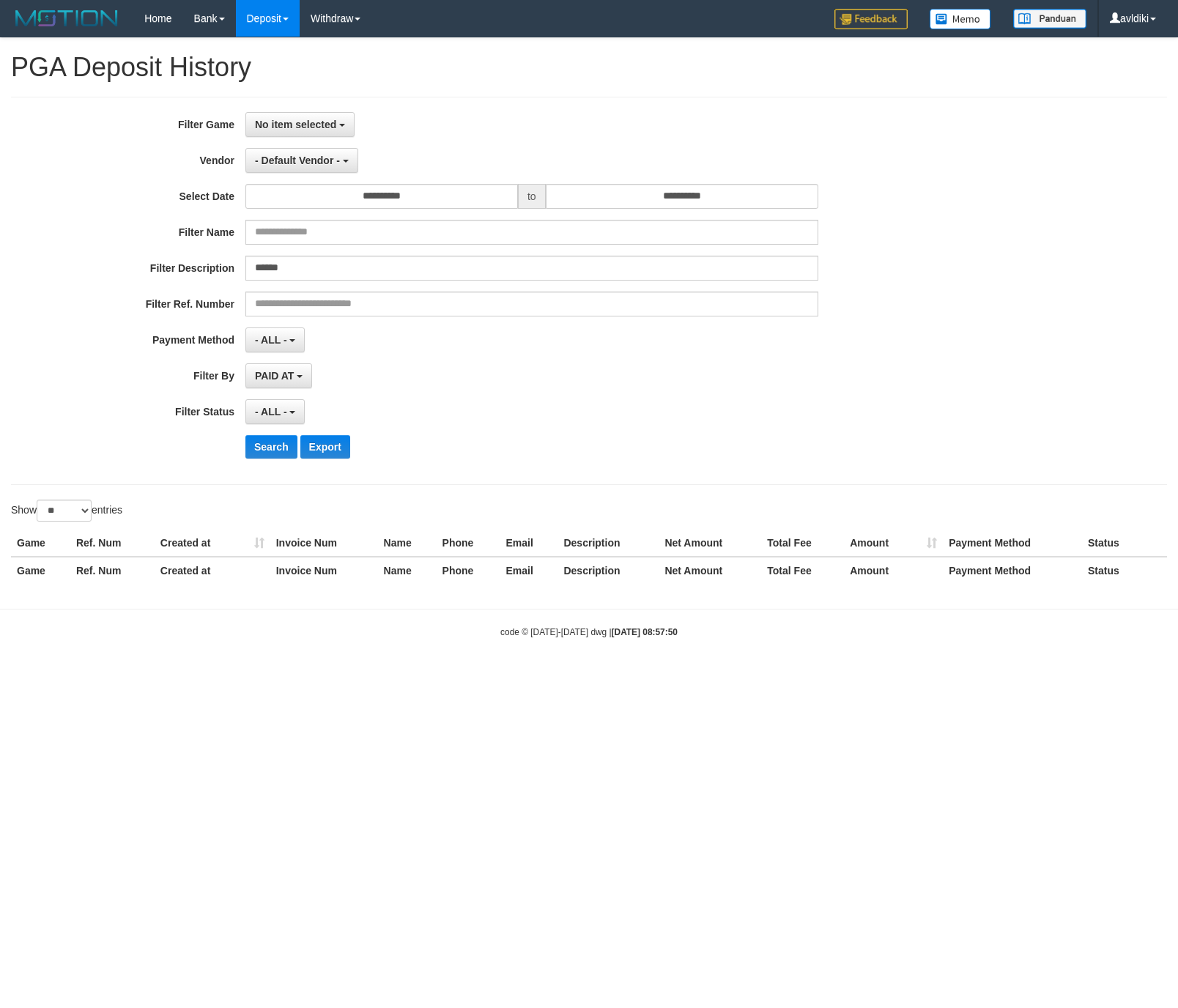 The height and width of the screenshot is (1008, 1178). What do you see at coordinates (274, 376) in the screenshot?
I see `span: PAID AT` at bounding box center [274, 376].